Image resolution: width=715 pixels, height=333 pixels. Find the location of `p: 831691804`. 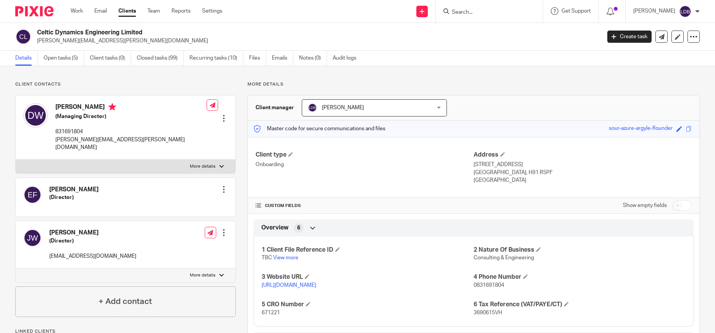

p: 831691804 is located at coordinates (131, 132).